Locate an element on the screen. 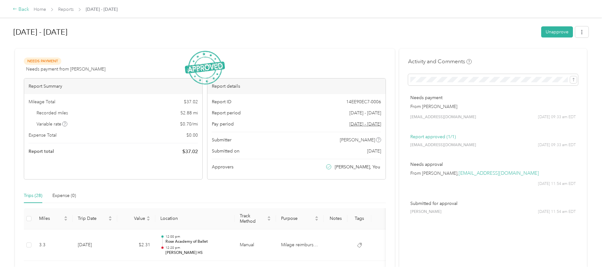 Image resolution: width=605 pixels, height=278 pixels. p: 12:20 pm is located at coordinates (198, 248).